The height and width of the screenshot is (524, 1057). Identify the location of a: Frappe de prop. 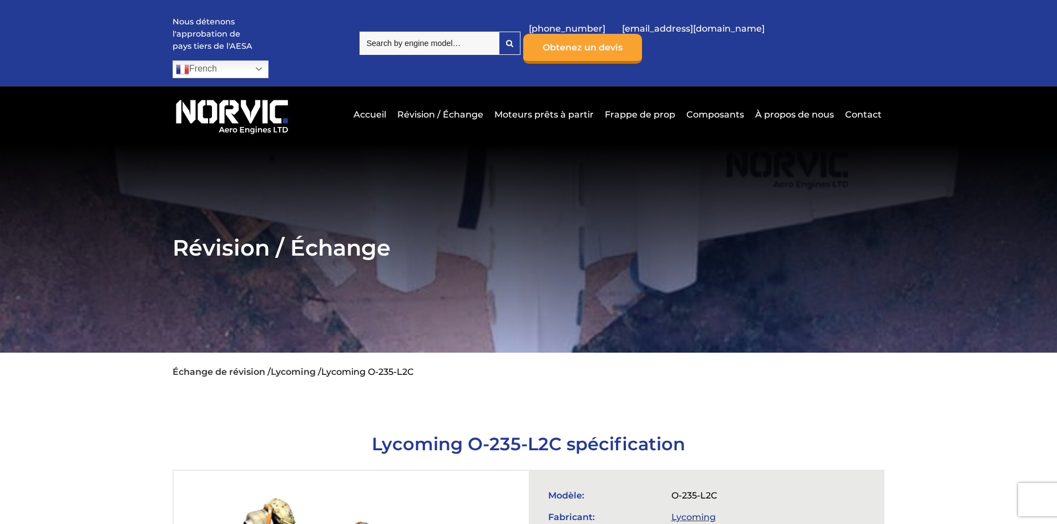
(640, 114).